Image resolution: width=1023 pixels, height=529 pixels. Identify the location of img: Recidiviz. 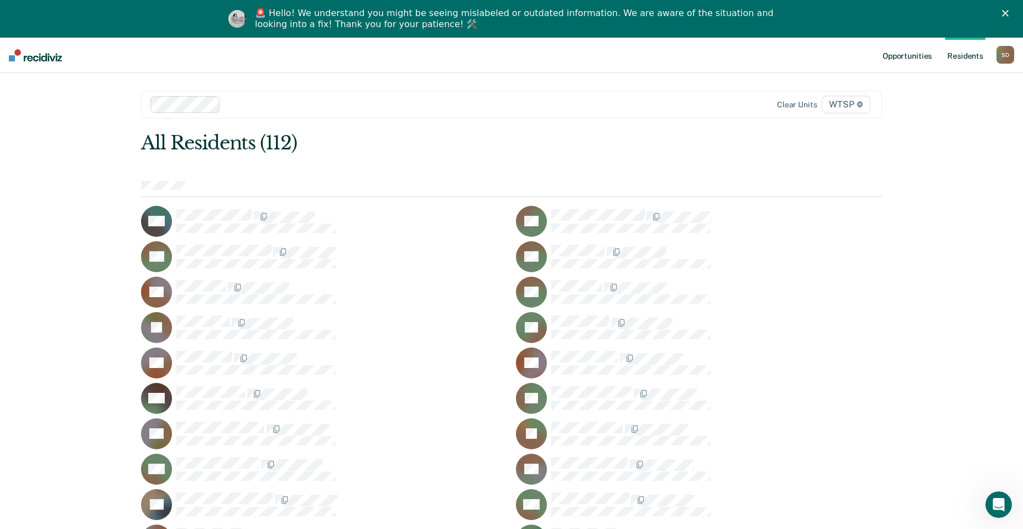
(35, 55).